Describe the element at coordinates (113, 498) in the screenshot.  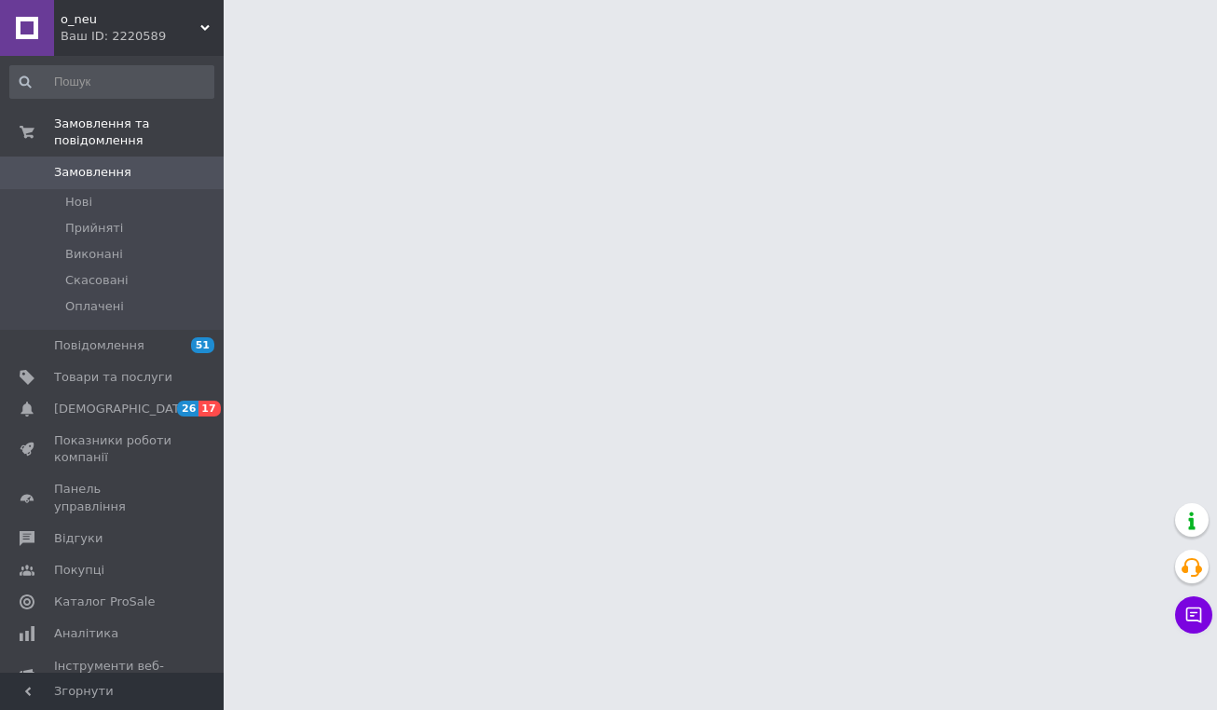
I see `span: Панель управління` at that location.